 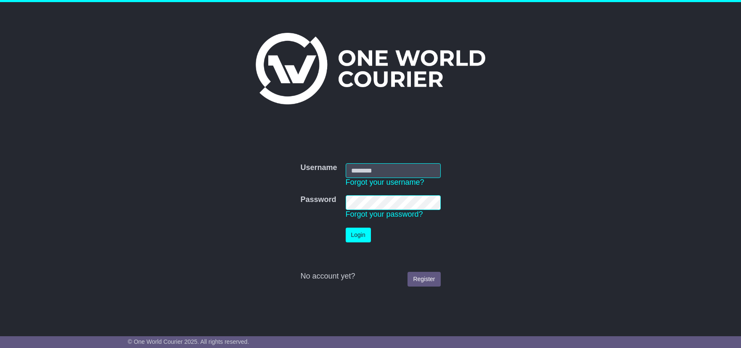 What do you see at coordinates (370, 276) in the screenshot?
I see `div: No account yet?` at bounding box center [370, 276].